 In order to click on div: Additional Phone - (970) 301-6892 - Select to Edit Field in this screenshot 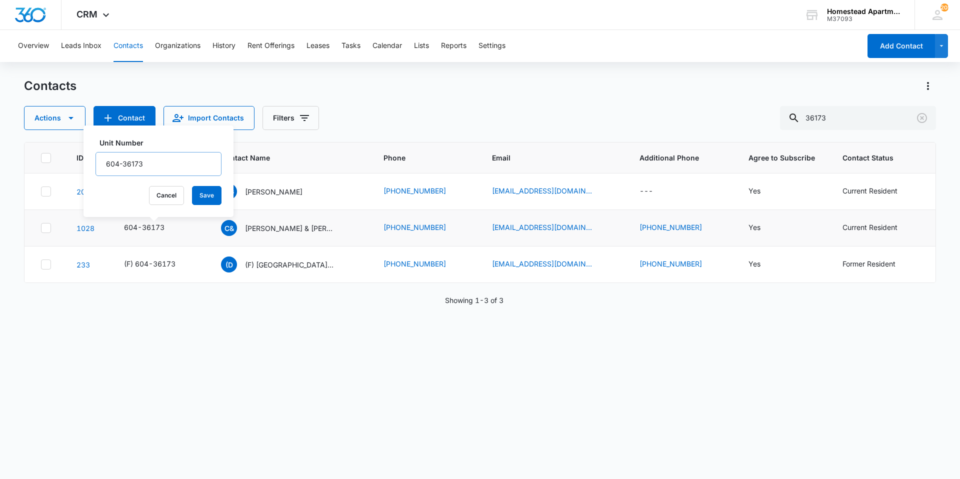, I will do `click(679, 264)`.